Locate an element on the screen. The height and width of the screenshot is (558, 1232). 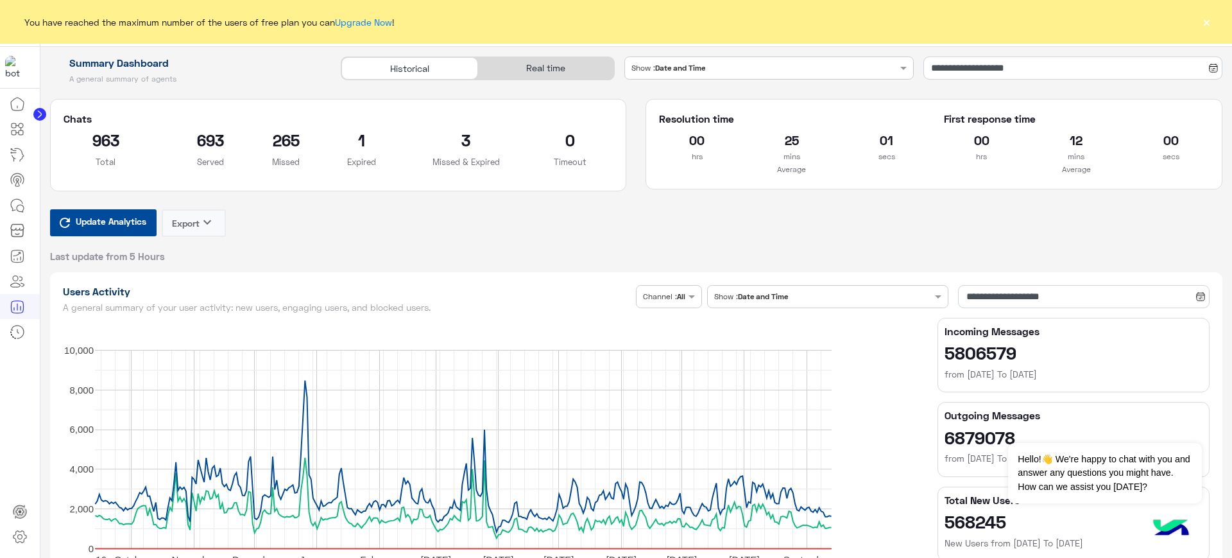
text: 2,000 is located at coordinates (81, 507).